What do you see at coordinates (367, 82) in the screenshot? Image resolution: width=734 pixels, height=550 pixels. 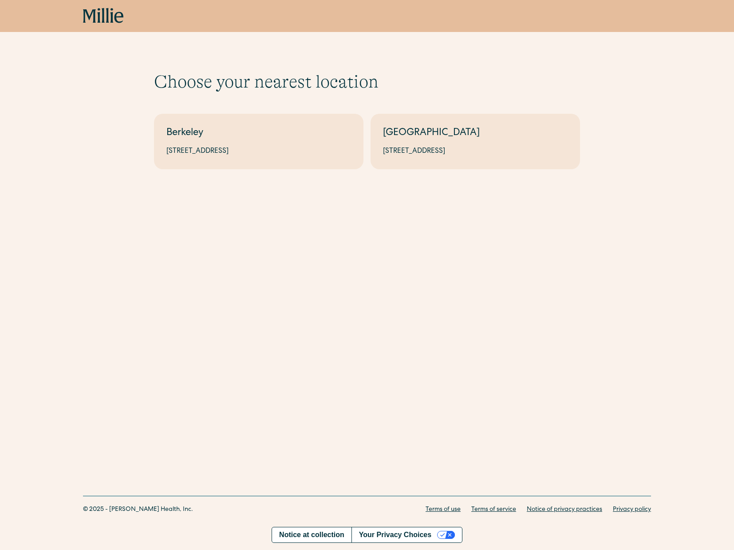 I see `h1: Choose your nearest location` at bounding box center [367, 82].